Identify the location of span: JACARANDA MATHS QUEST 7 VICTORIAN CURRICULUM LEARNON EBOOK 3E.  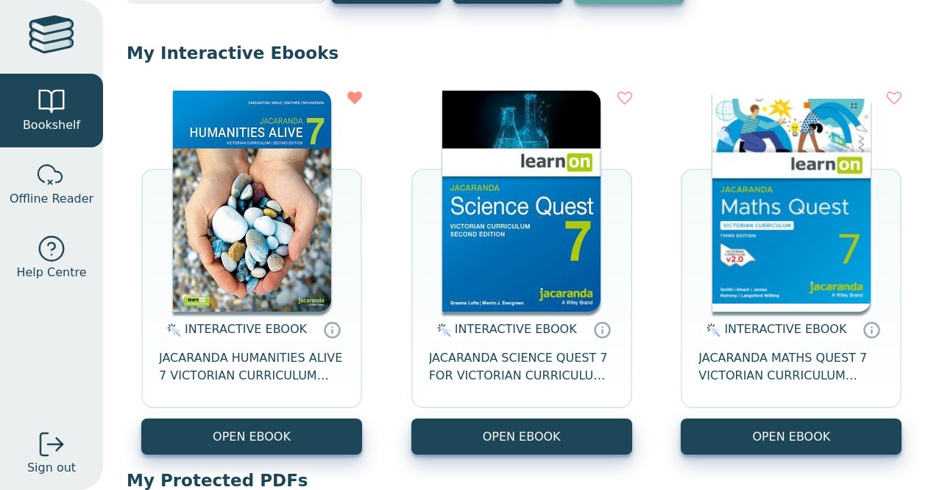
(791, 367).